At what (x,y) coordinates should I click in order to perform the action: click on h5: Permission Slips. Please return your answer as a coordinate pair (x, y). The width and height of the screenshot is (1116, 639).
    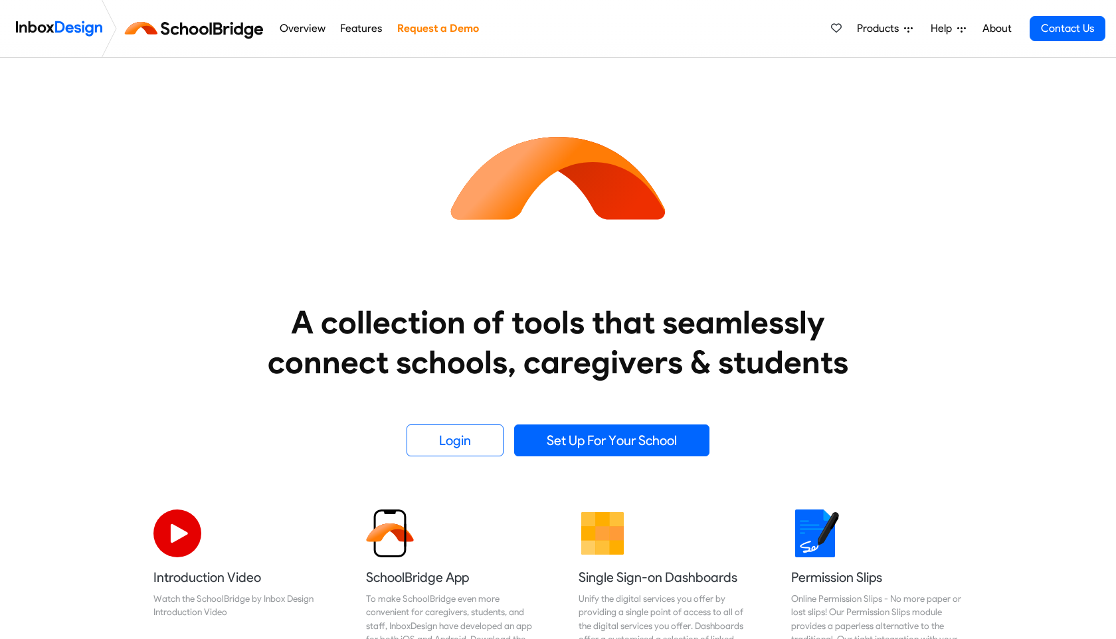
    Looking at the image, I should click on (876, 577).